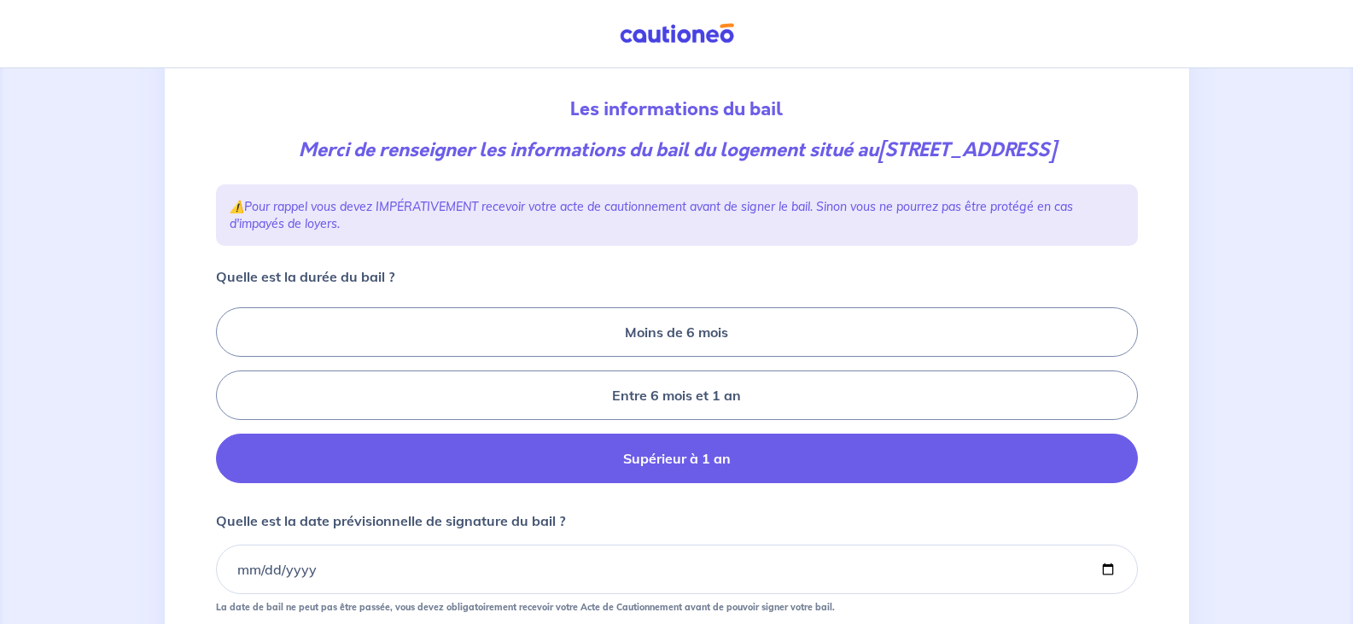  I want to click on label: Entre 6 mois et 1 an, so click(677, 395).